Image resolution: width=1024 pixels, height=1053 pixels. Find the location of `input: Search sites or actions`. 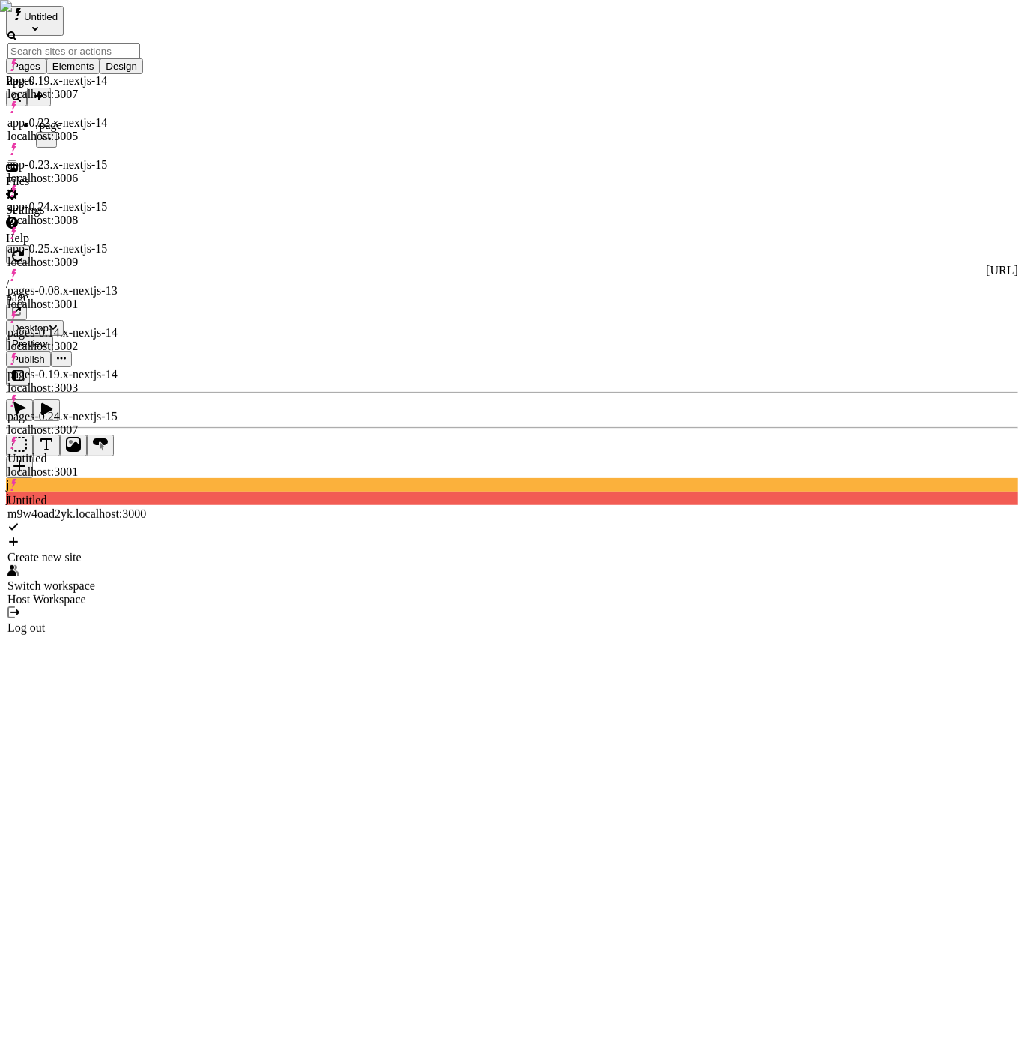

input: Search sites or actions is located at coordinates (73, 51).